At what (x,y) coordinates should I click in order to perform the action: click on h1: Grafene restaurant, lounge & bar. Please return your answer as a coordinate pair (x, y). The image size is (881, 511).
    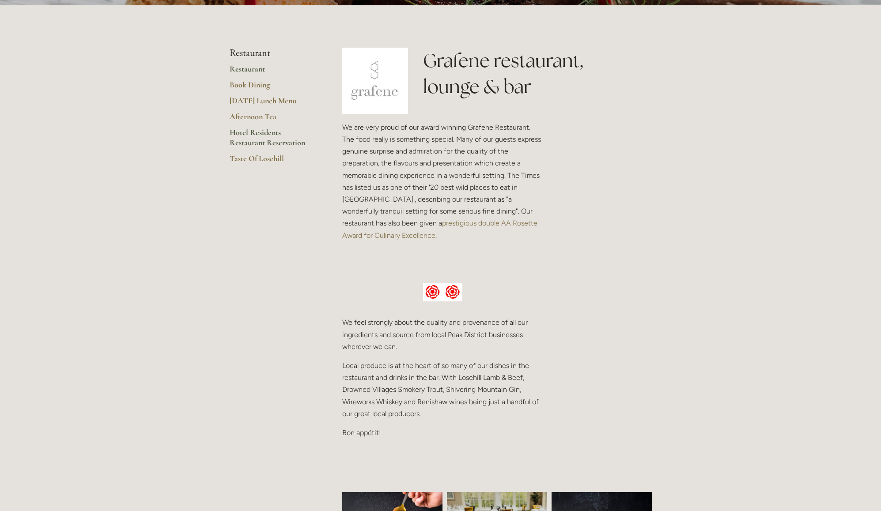
    Looking at the image, I should click on (537, 74).